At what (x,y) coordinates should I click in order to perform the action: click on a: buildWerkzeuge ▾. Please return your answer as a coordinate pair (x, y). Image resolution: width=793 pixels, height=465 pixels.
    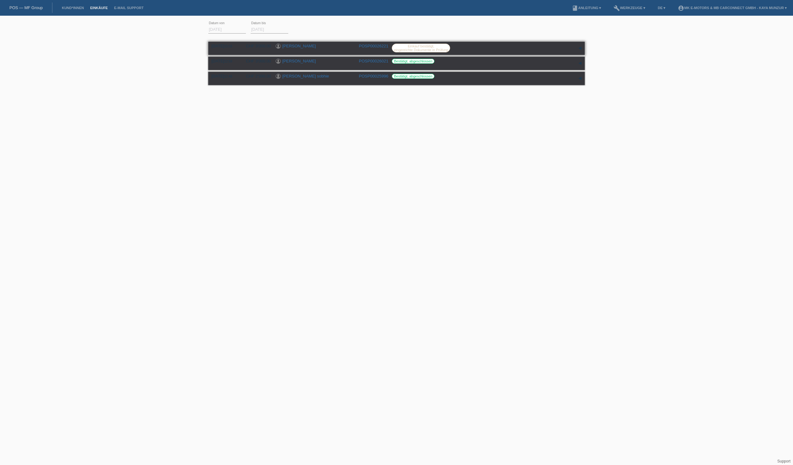
    Looking at the image, I should click on (629, 8).